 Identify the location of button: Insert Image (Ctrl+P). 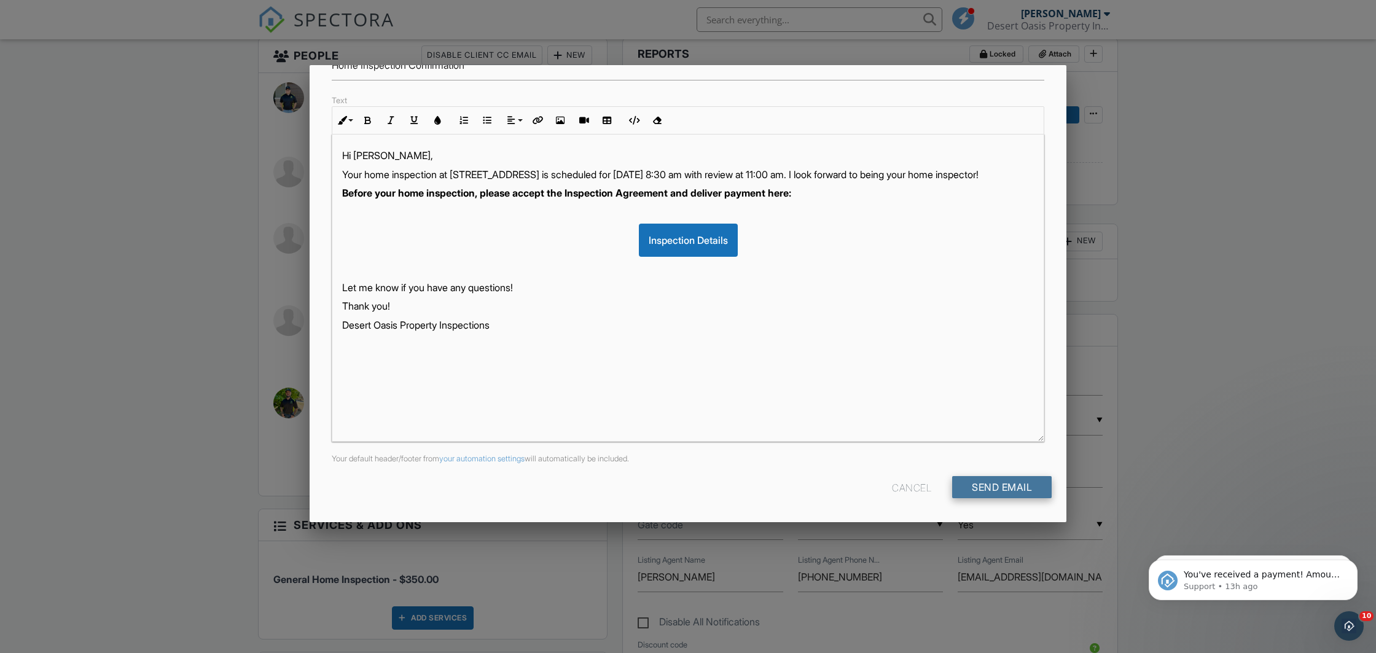
(560, 120).